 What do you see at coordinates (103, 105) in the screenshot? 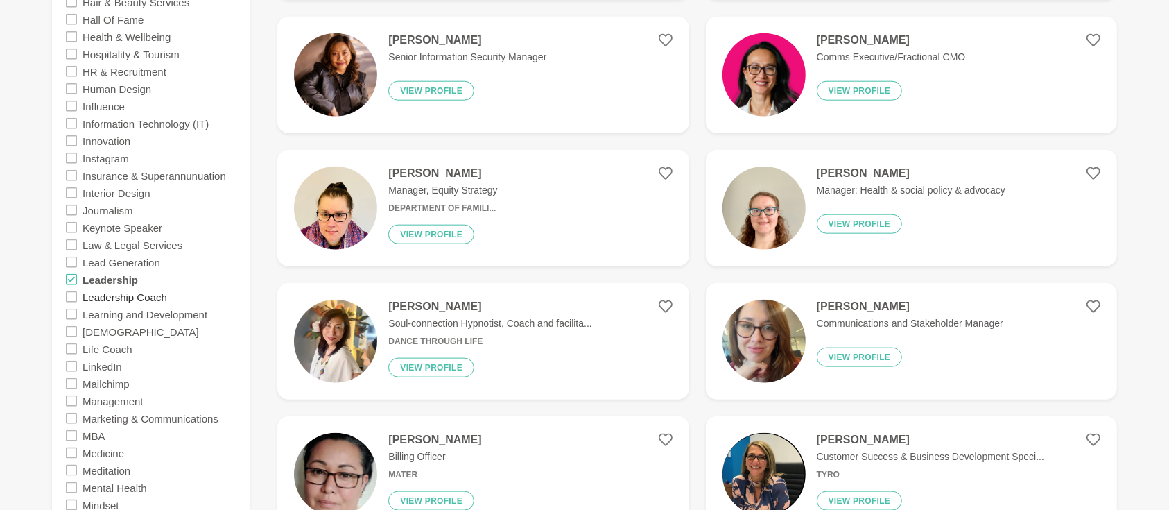
I see `label: Influence` at bounding box center [103, 105].